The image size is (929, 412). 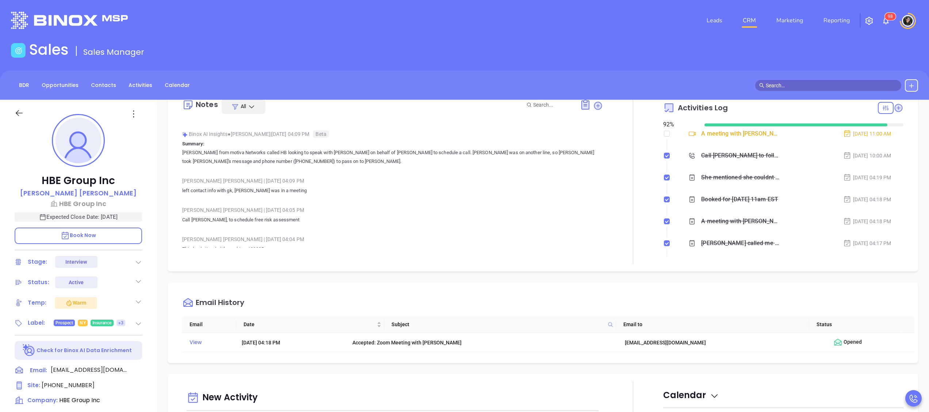 I want to click on span: 8, so click(x=891, y=16).